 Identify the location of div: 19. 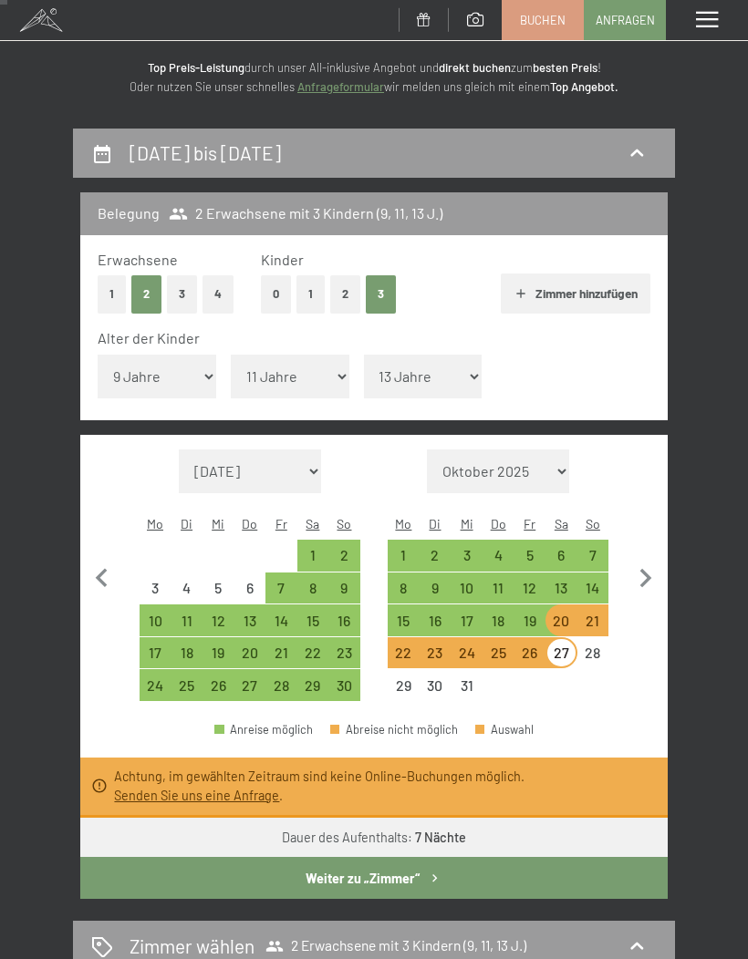
(218, 659).